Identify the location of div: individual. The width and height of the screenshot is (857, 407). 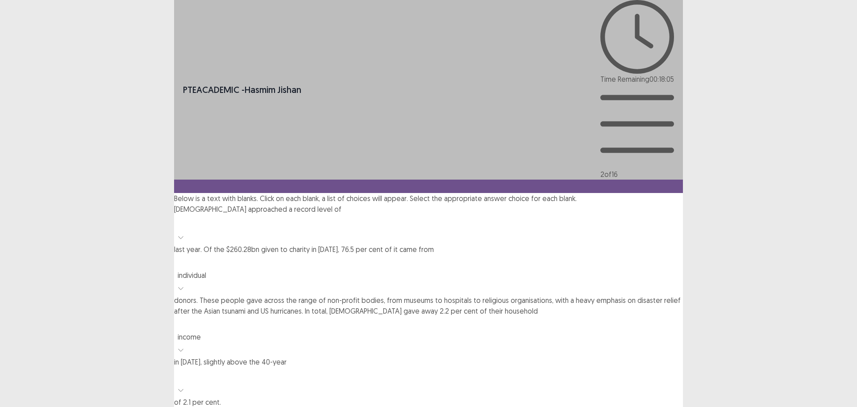
(310, 275).